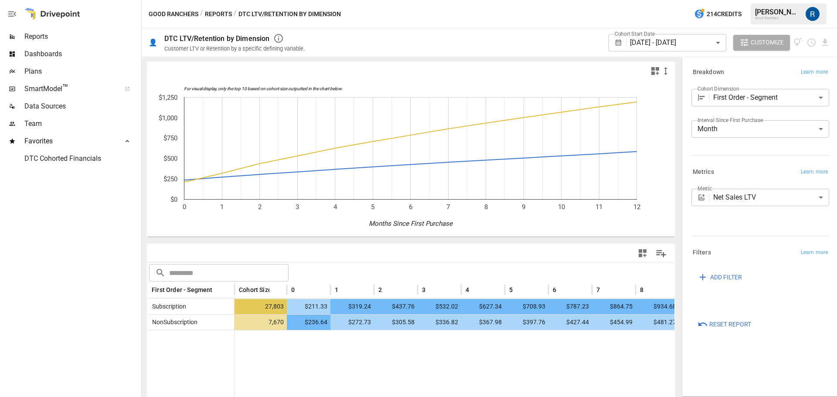 The height and width of the screenshot is (397, 837). Describe the element at coordinates (70, 141) in the screenshot. I see `span: Favorites` at that location.